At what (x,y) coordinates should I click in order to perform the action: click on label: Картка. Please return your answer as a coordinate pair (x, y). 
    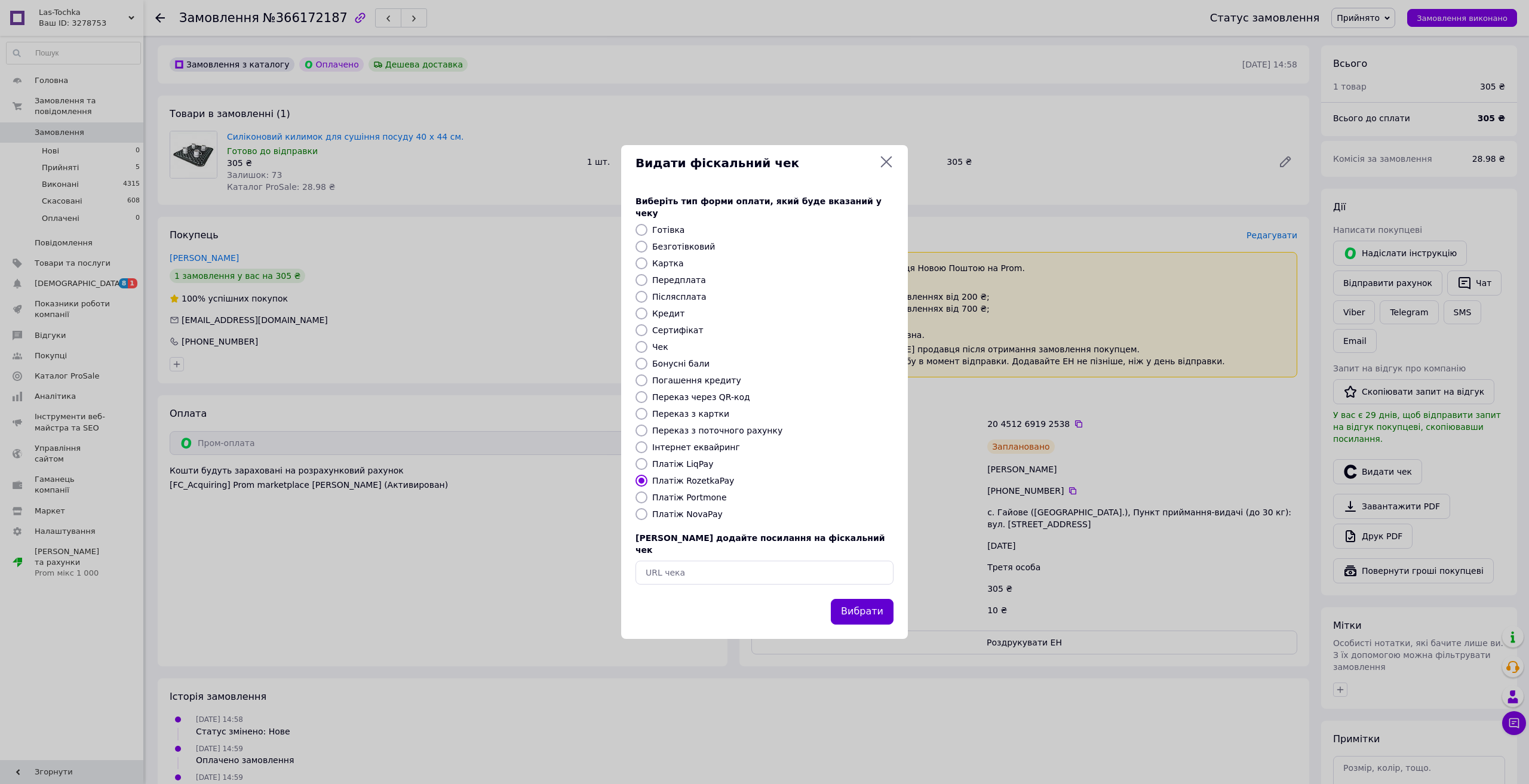
    Looking at the image, I should click on (668, 264).